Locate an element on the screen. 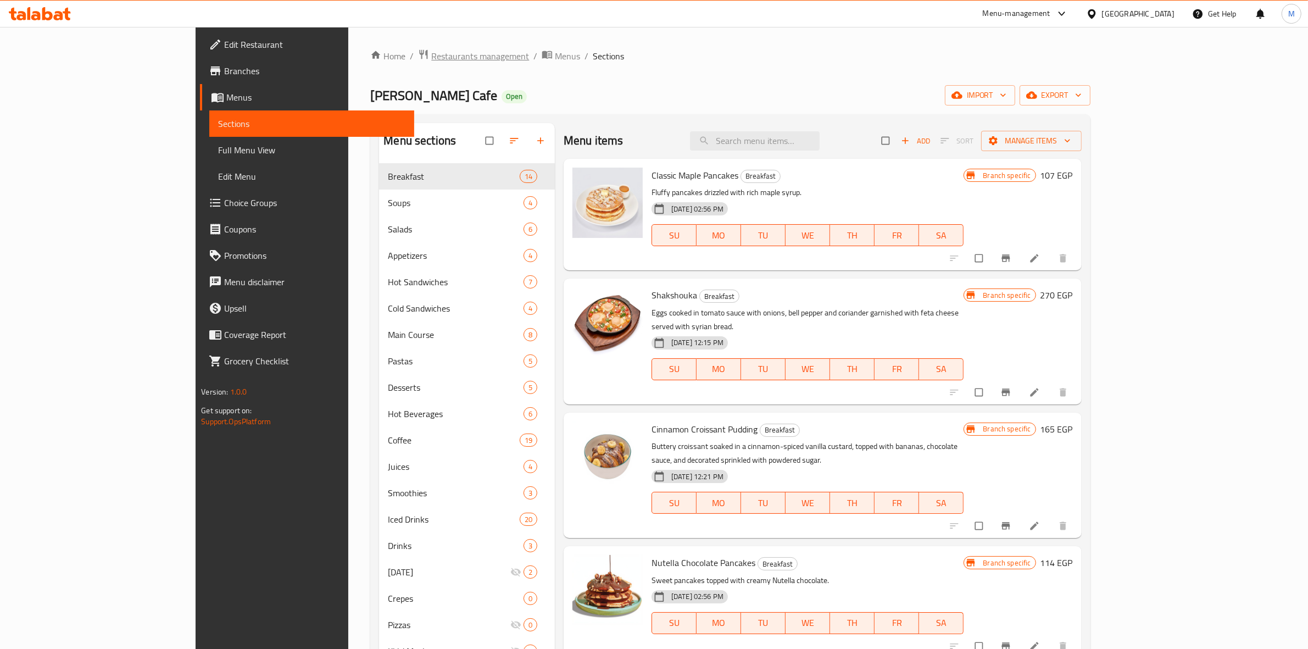  button: export is located at coordinates (1055, 95).